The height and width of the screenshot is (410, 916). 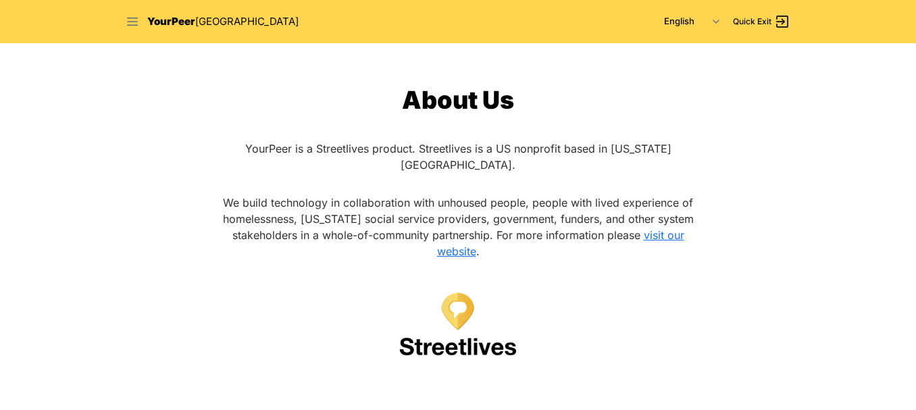 I want to click on a: Quick Exit, so click(x=761, y=22).